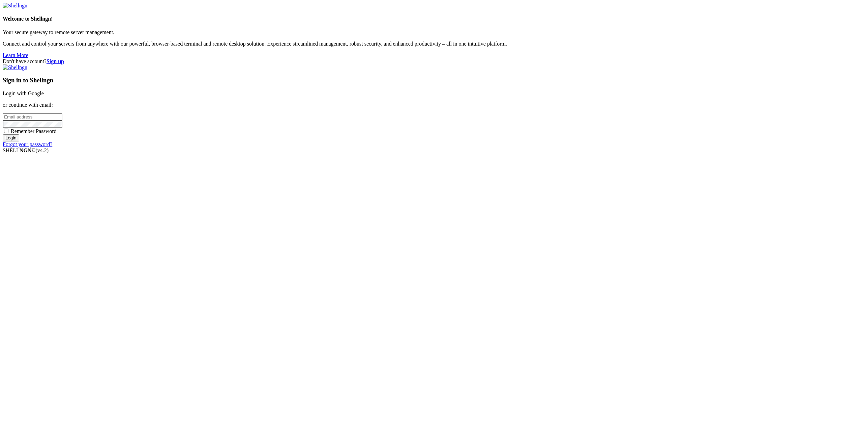  What do you see at coordinates (432, 32) in the screenshot?
I see `p: Your secure gateway to remote server management.` at bounding box center [432, 32].